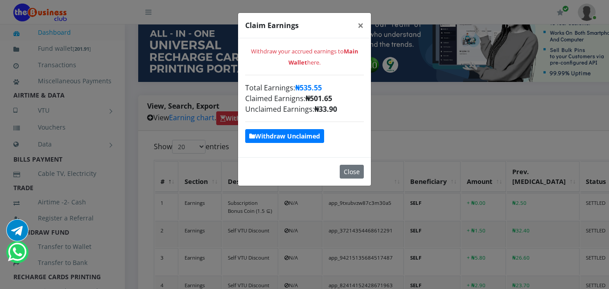 Image resolution: width=609 pixels, height=289 pixels. What do you see at coordinates (284, 136) in the screenshot?
I see `strong: Withdraw Unclaimed` at bounding box center [284, 136].